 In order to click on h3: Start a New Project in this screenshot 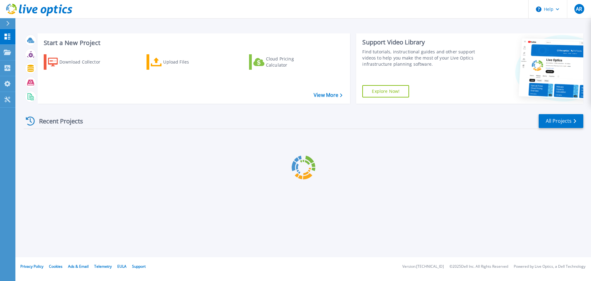, I will do `click(193, 43)`.